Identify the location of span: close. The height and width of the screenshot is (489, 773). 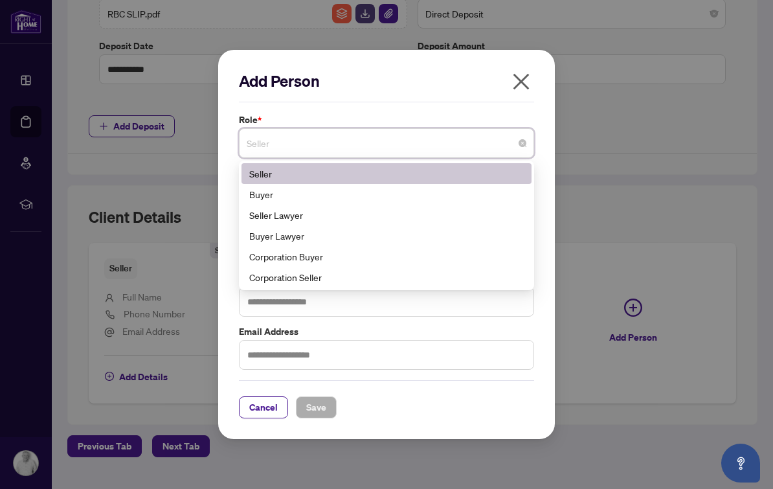
(521, 82).